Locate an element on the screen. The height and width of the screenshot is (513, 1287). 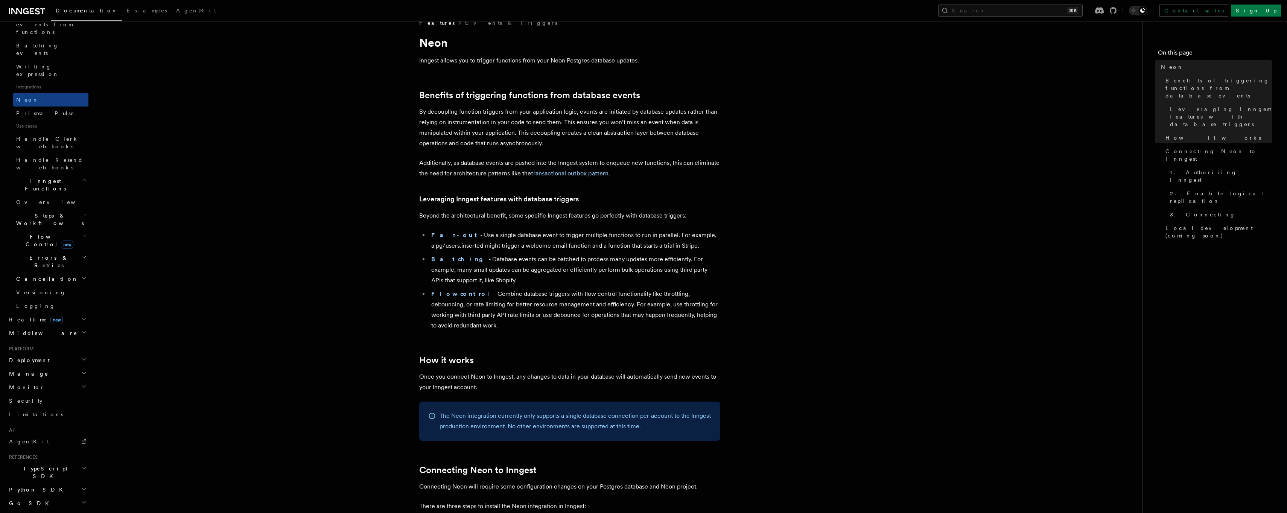
a: Security is located at coordinates (47, 401).